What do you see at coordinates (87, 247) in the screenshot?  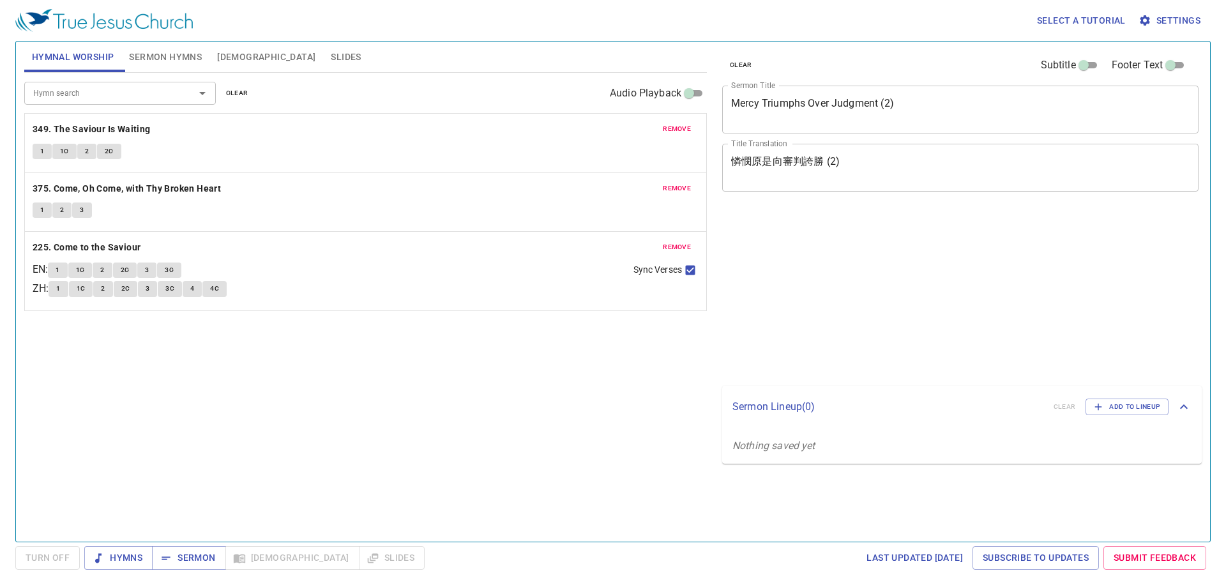 I see `b: 225. Come to the Saviour` at bounding box center [87, 247].